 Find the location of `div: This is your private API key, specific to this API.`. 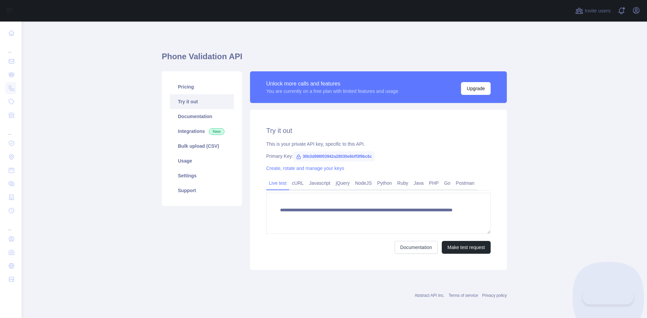

div: This is your private API key, specific to this API. is located at coordinates (378, 144).